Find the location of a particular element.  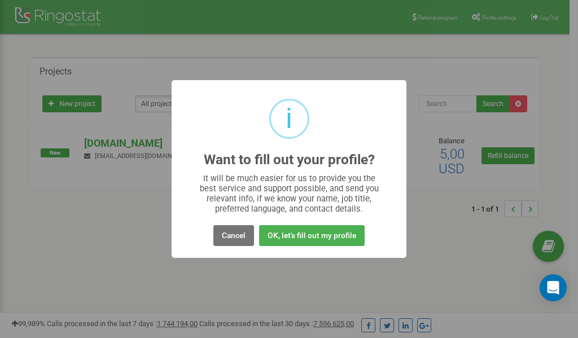

button: Cancel is located at coordinates (234, 236).